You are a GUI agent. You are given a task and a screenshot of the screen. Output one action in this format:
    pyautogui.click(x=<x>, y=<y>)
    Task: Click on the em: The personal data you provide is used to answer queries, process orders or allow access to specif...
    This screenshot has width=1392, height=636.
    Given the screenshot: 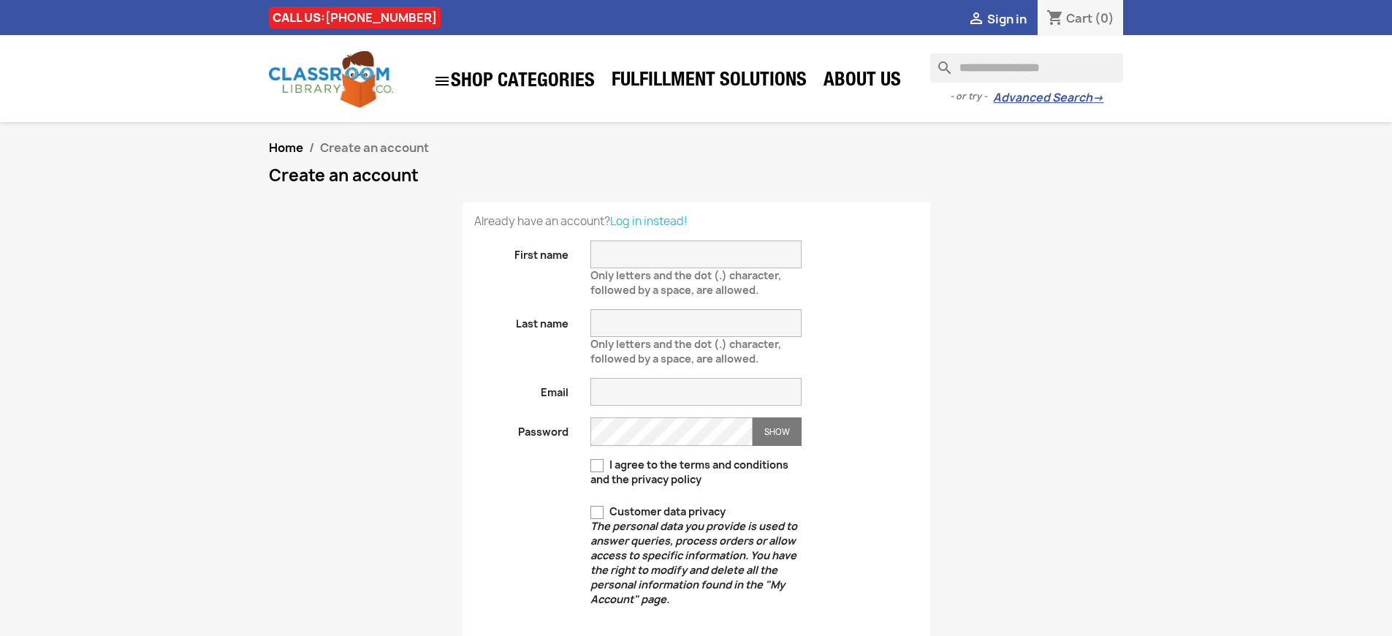 What is the action you would take?
    pyautogui.click(x=694, y=562)
    